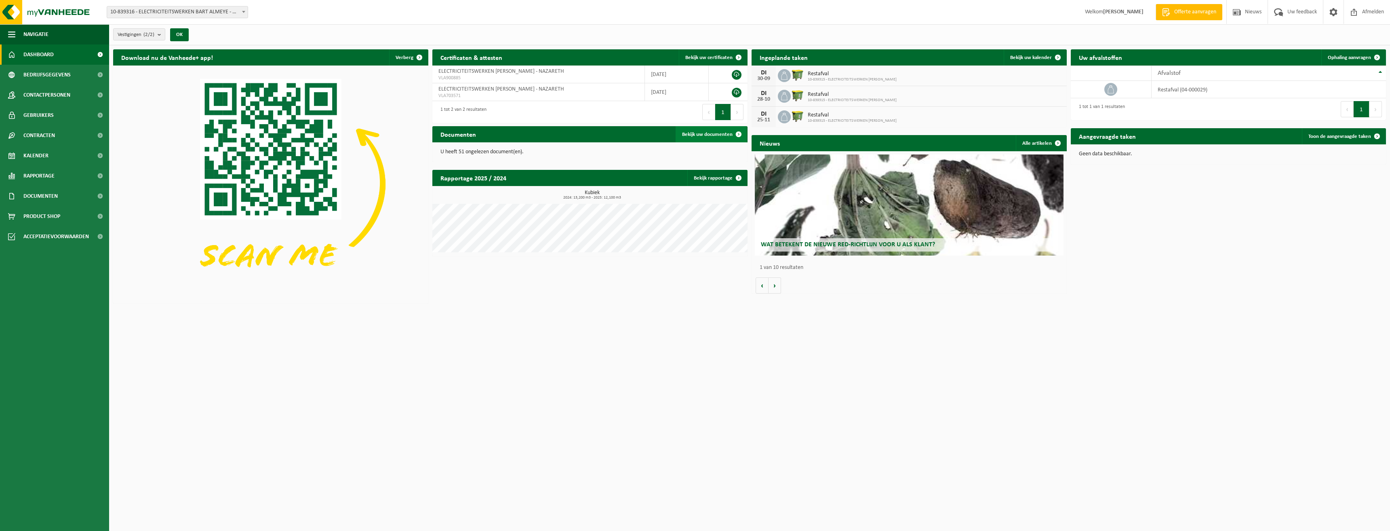 The height and width of the screenshot is (531, 1390). What do you see at coordinates (1340, 136) in the screenshot?
I see `span: Toon de aangevraagde taken` at bounding box center [1340, 136].